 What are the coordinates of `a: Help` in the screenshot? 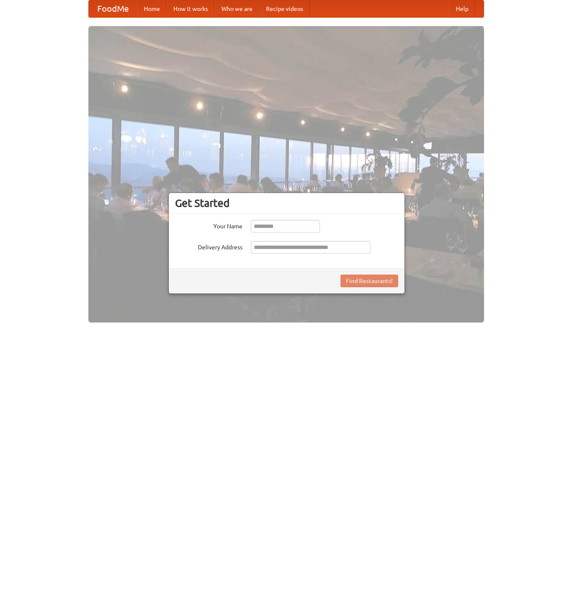 It's located at (462, 9).